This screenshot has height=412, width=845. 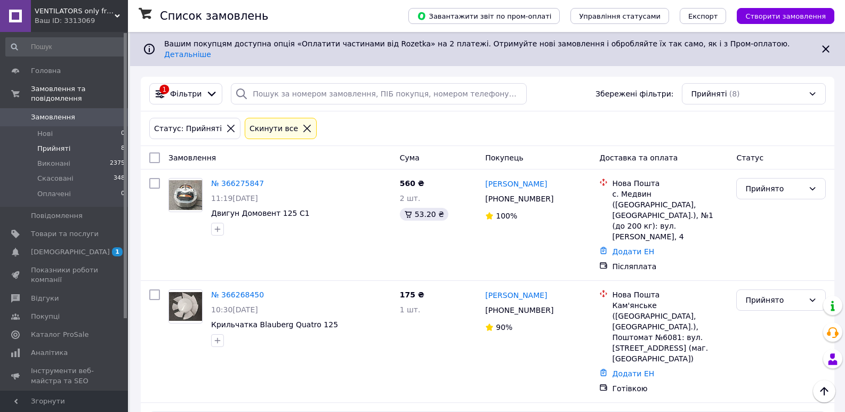 What do you see at coordinates (484, 16) in the screenshot?
I see `button: Завантажити звіт по пром-оплаті` at bounding box center [484, 16].